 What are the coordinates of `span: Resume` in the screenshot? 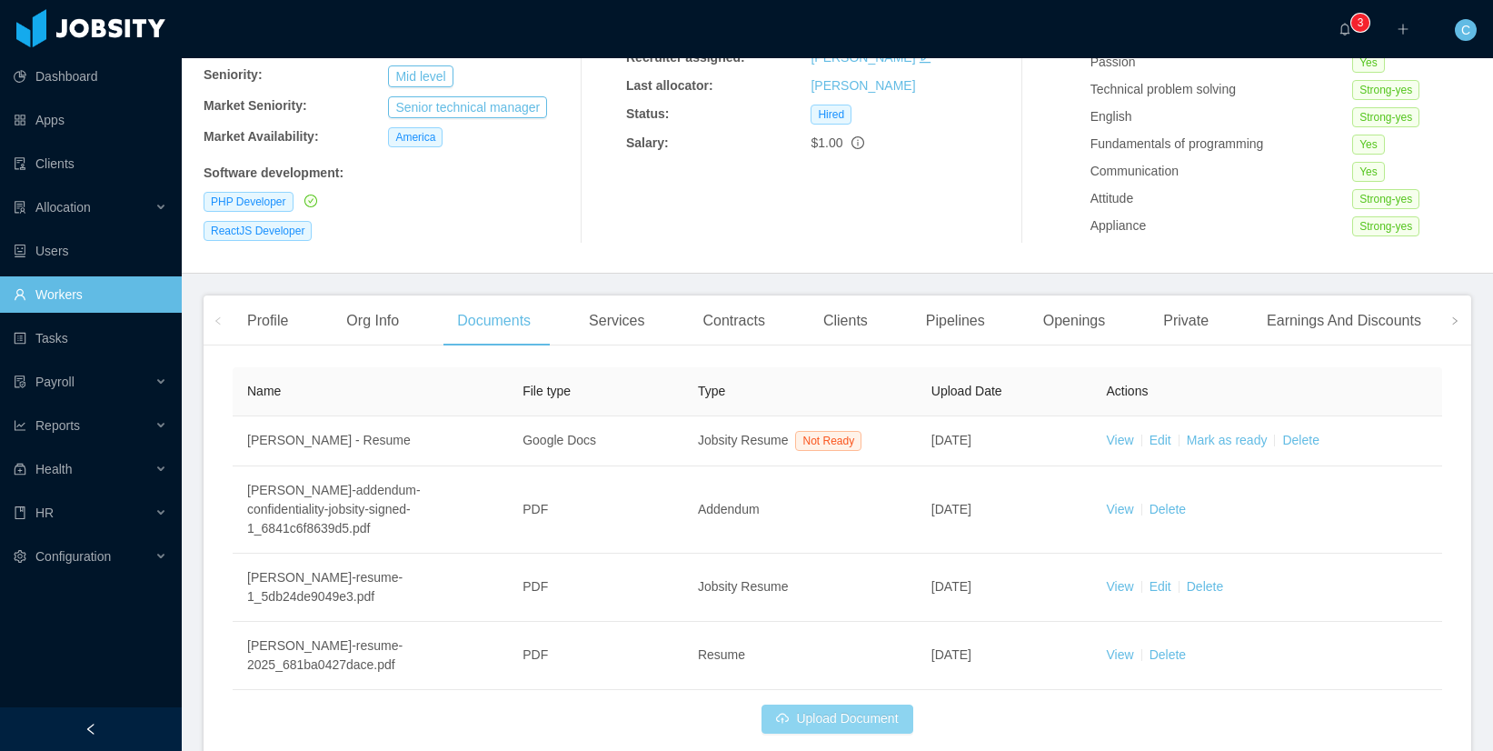 It's located at (722, 654).